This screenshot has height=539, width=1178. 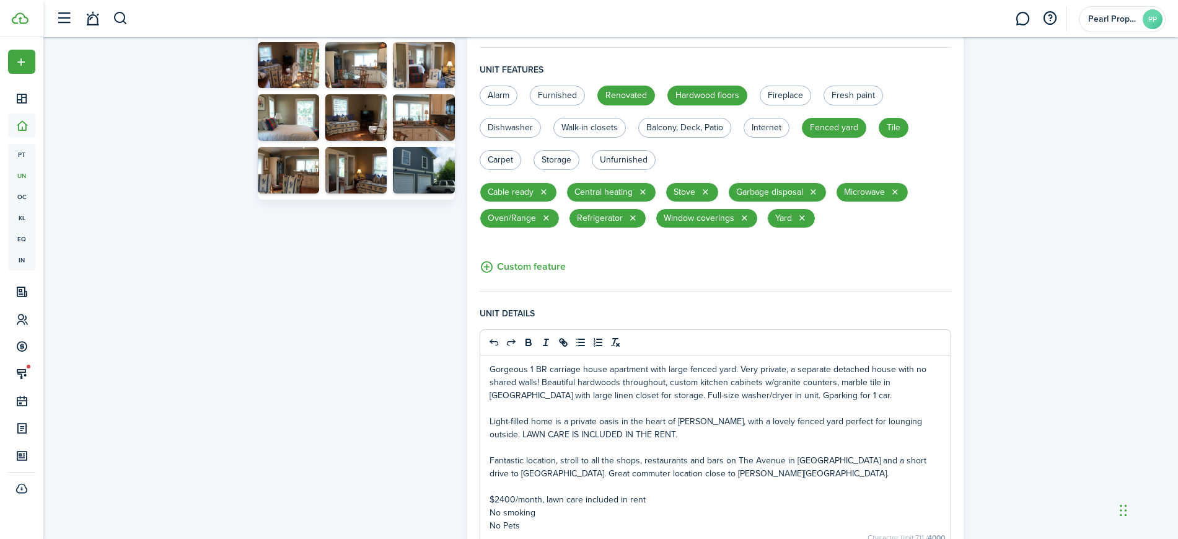 What do you see at coordinates (707, 95) in the screenshot?
I see `label: Hardwood floors` at bounding box center [707, 95].